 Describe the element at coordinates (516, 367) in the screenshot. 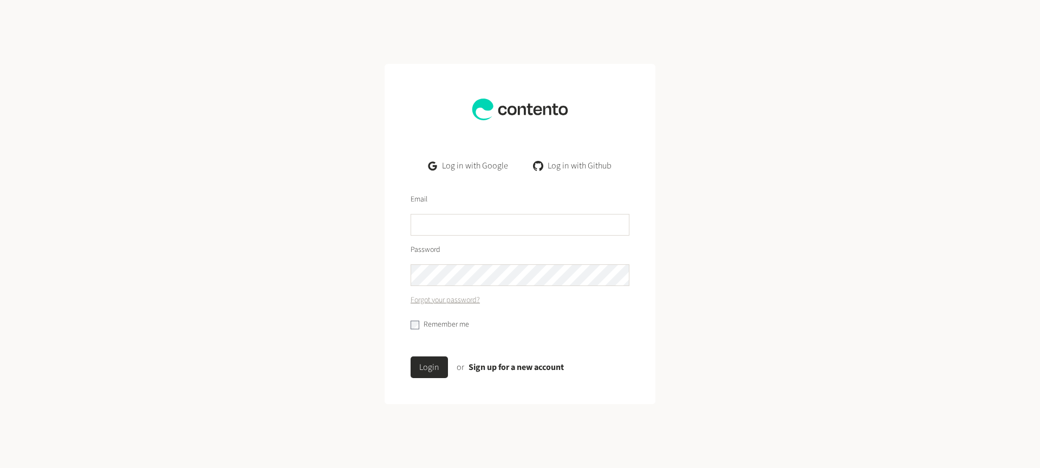

I see `a: Sign up for a new account` at that location.